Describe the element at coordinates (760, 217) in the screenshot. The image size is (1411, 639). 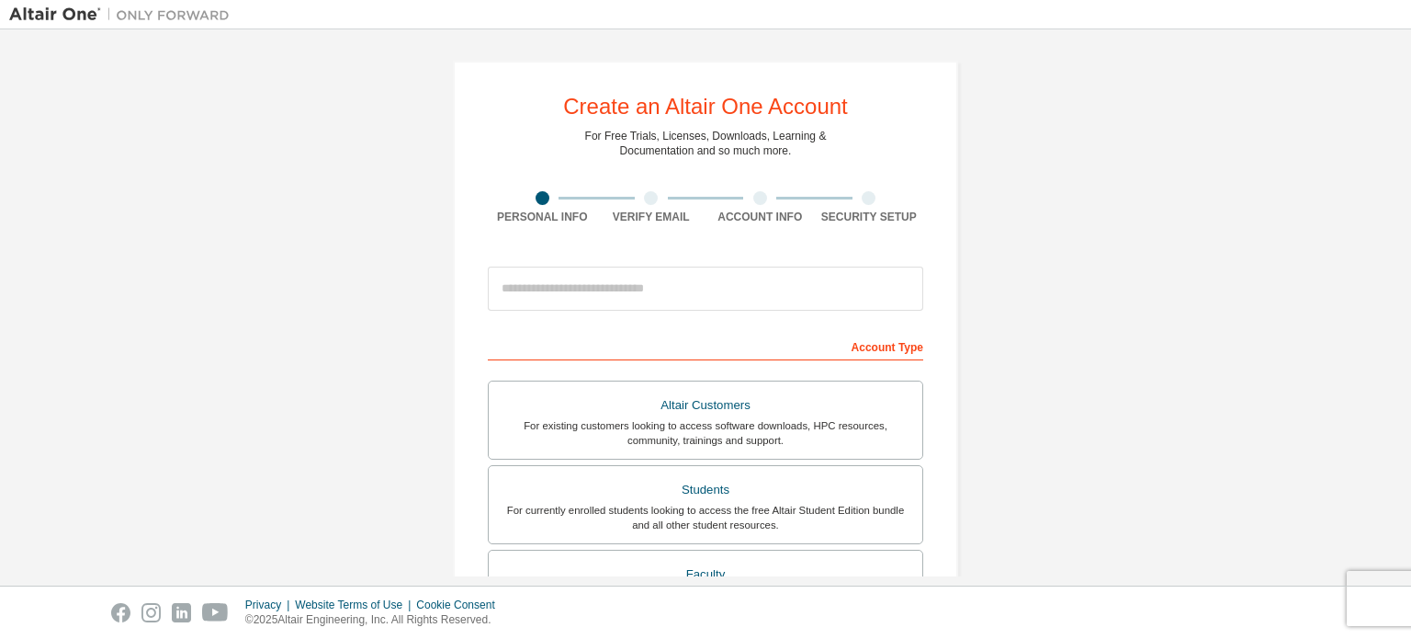
I see `div: Account Info` at that location.